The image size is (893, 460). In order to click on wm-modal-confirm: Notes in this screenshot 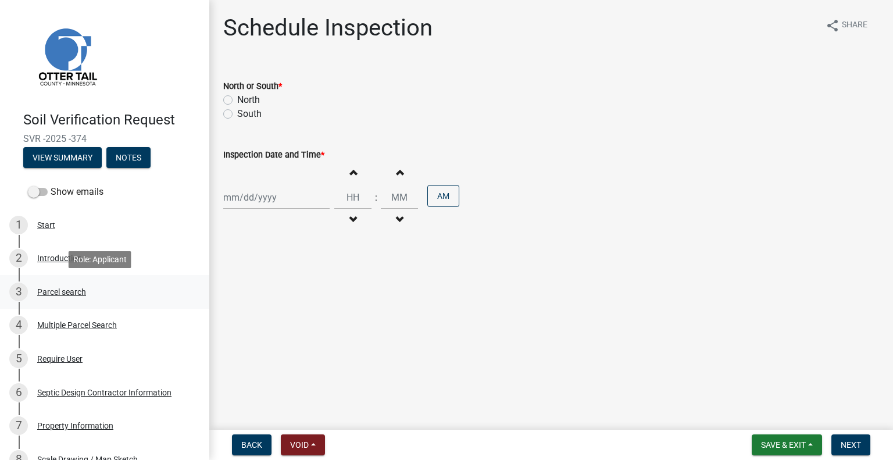, I will do `click(128, 158)`.